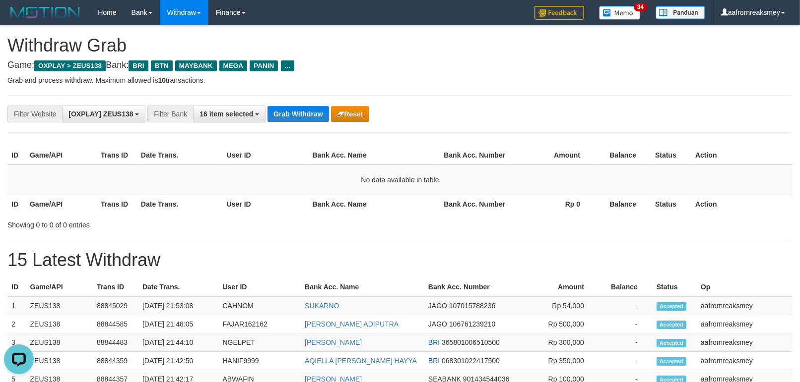 This screenshot has width=800, height=382. What do you see at coordinates (70, 66) in the screenshot?
I see `span: OXPLAY > ZEUS138` at bounding box center [70, 66].